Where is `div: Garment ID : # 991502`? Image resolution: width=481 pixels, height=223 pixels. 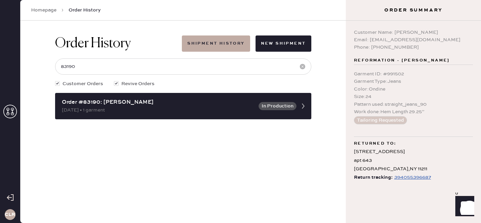 div: Garment ID : # 991502 is located at coordinates (413, 74).